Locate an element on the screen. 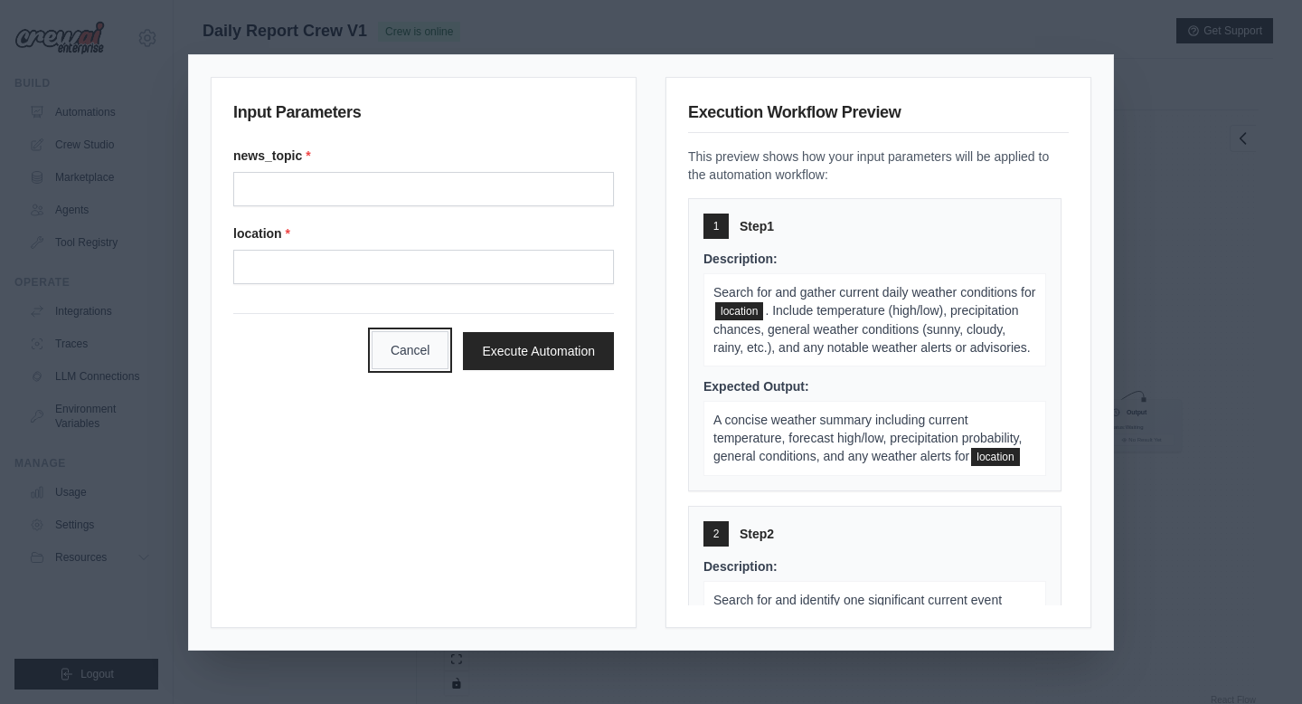  span: 1 is located at coordinates (716, 226).